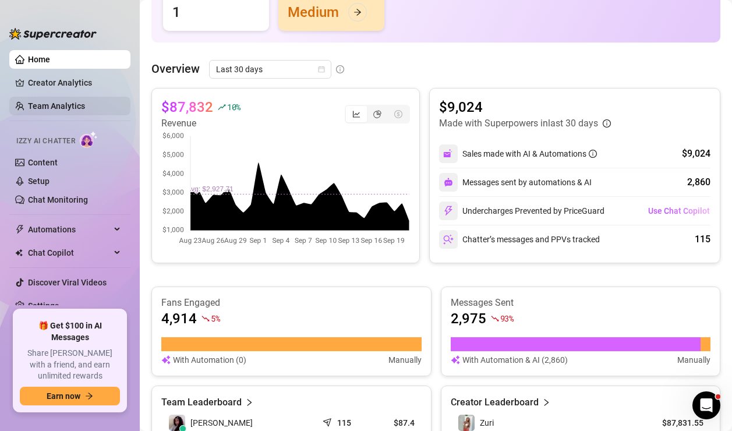 This screenshot has width=732, height=431. Describe the element at coordinates (210, 360) in the screenshot. I see `article: With Automation (0)` at that location.